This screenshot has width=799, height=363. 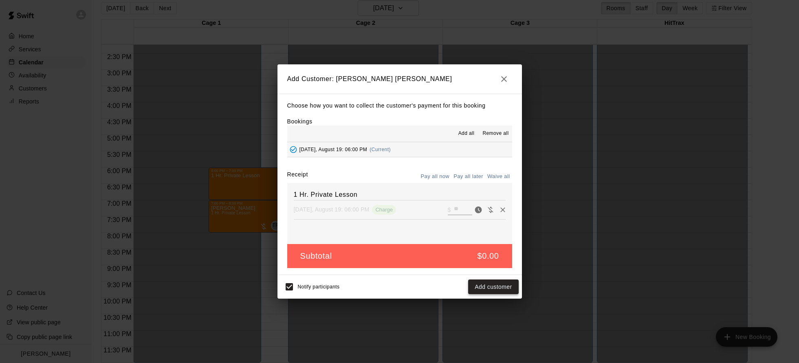 What do you see at coordinates (467, 134) in the screenshot?
I see `span: Add all` at bounding box center [467, 134].